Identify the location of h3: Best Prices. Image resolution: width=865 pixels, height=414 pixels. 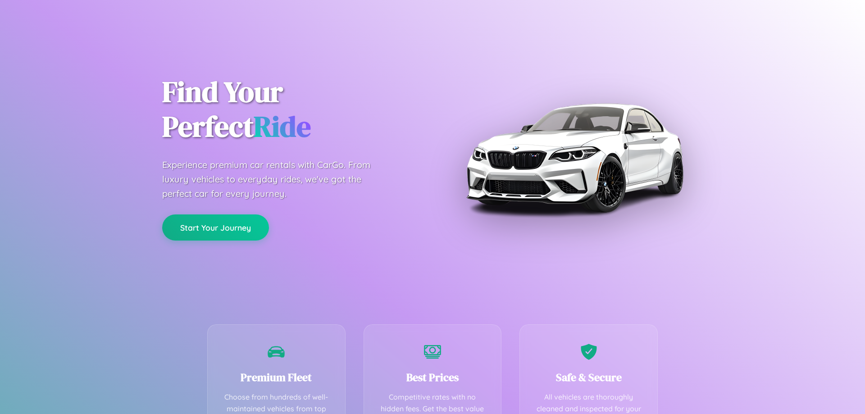
(433, 377).